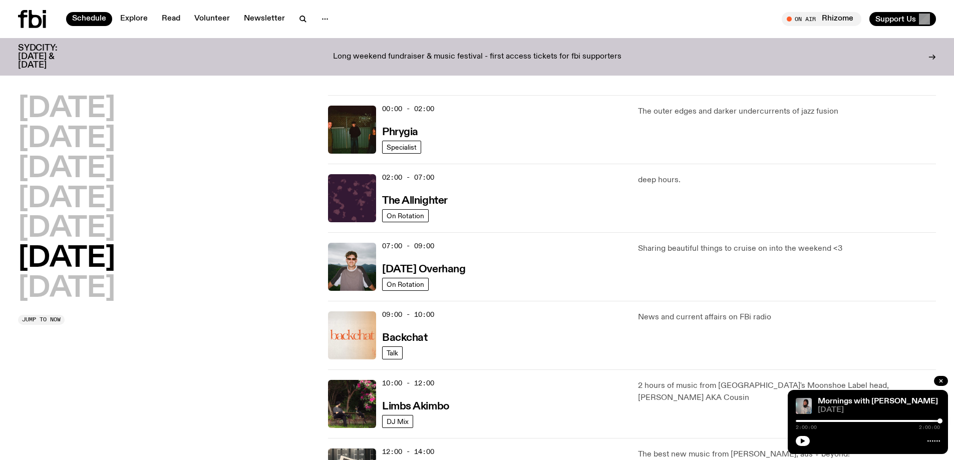  I want to click on span: DJ Mix, so click(398, 421).